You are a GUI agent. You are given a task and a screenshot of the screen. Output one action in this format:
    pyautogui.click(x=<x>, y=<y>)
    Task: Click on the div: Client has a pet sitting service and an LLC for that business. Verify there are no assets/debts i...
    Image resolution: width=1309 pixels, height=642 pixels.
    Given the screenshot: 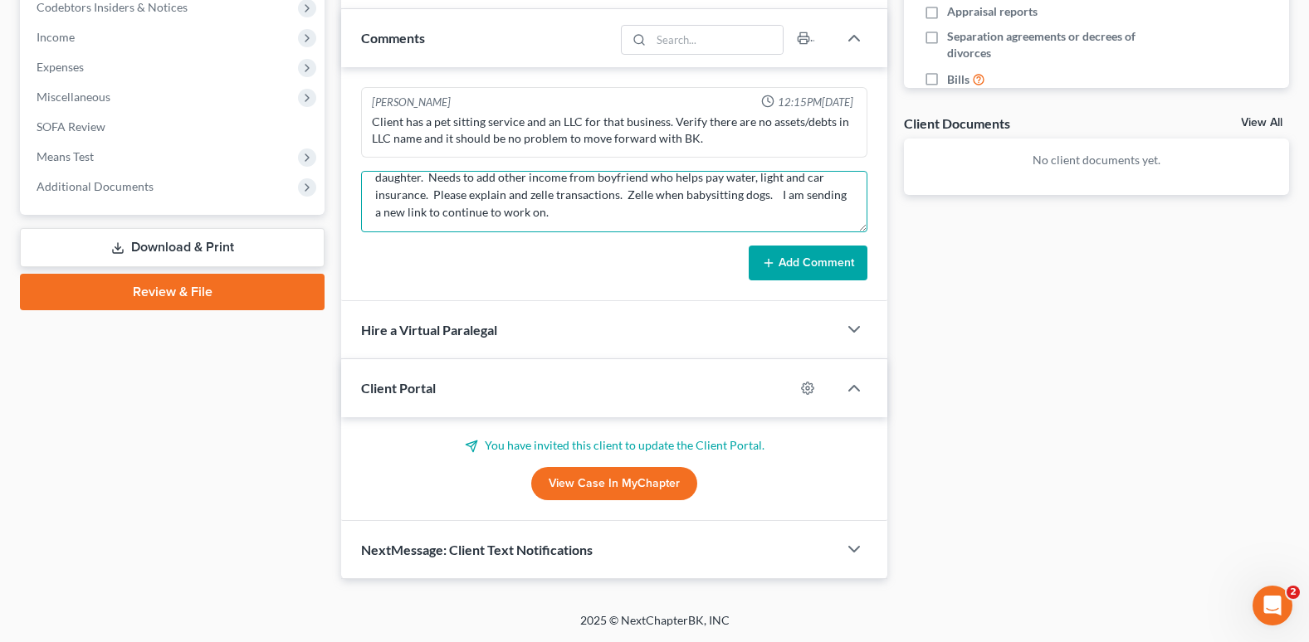 What is the action you would take?
    pyautogui.click(x=614, y=130)
    